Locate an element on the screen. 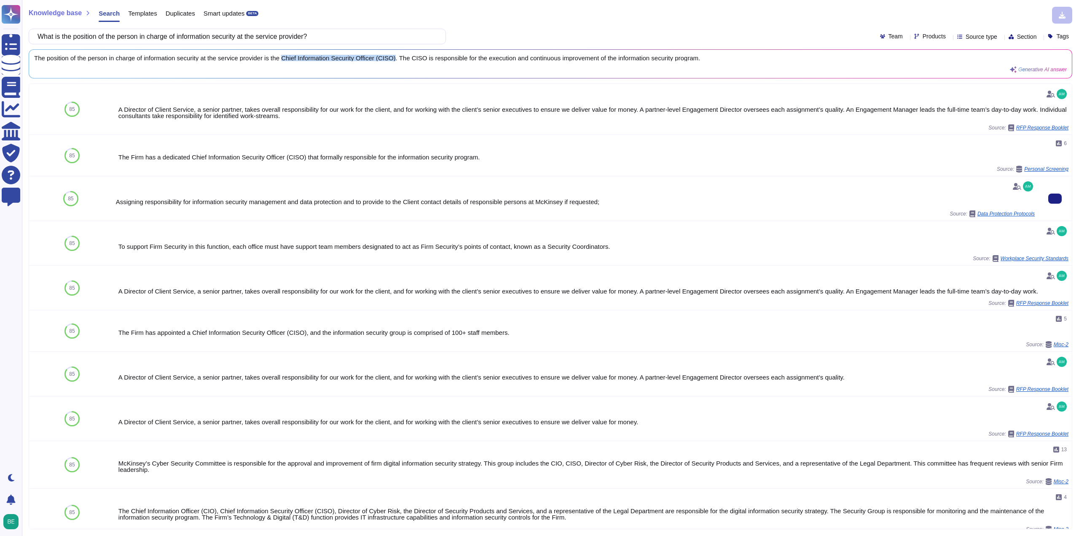 The height and width of the screenshot is (536, 1079). span: Duplicates is located at coordinates (180, 13).